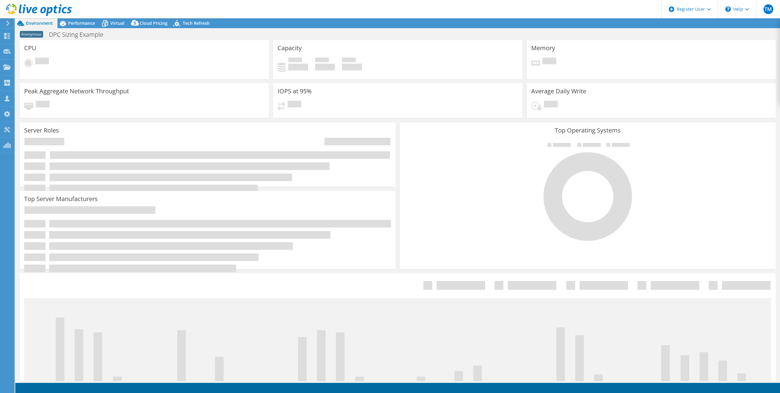 This screenshot has width=780, height=393. Describe the element at coordinates (349, 61) in the screenshot. I see `span: Total` at that location.